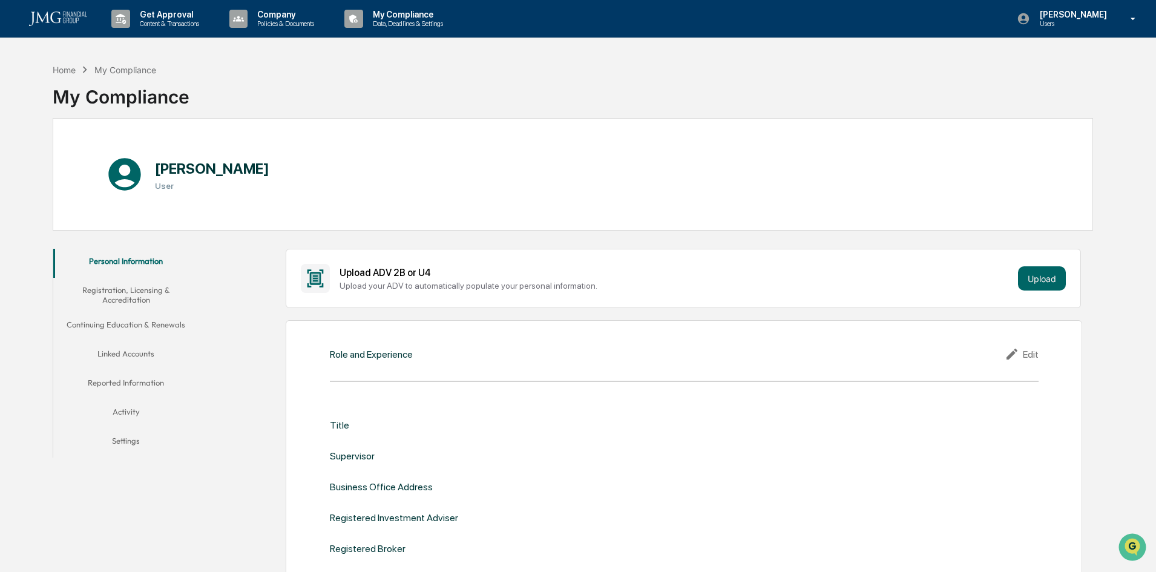 This screenshot has width=1156, height=572. Describe the element at coordinates (284, 24) in the screenshot. I see `p: Policies & Documents` at that location.